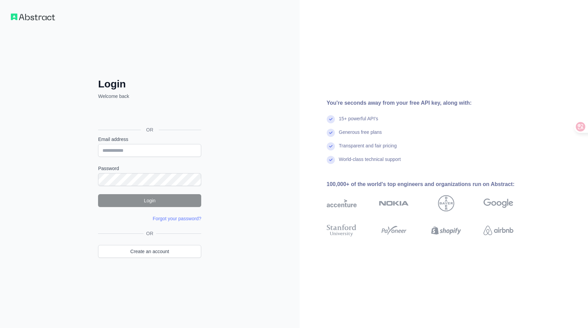  What do you see at coordinates (446, 203) in the screenshot?
I see `img: bayer` at bounding box center [446, 203].